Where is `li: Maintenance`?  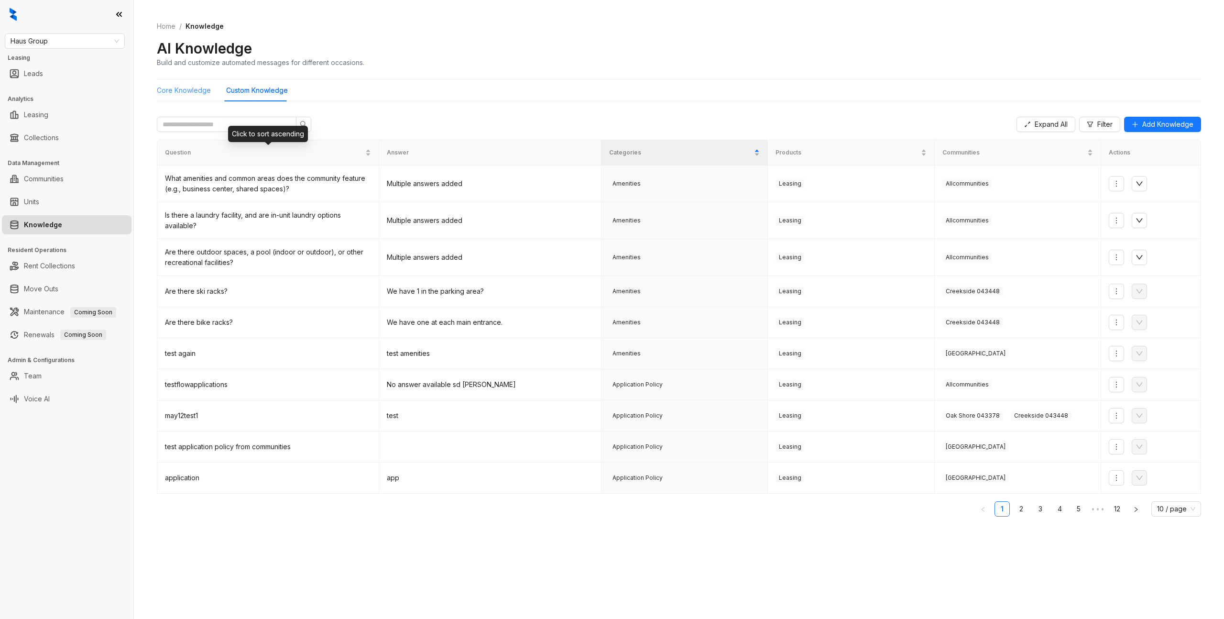 li: Maintenance is located at coordinates (66, 312).